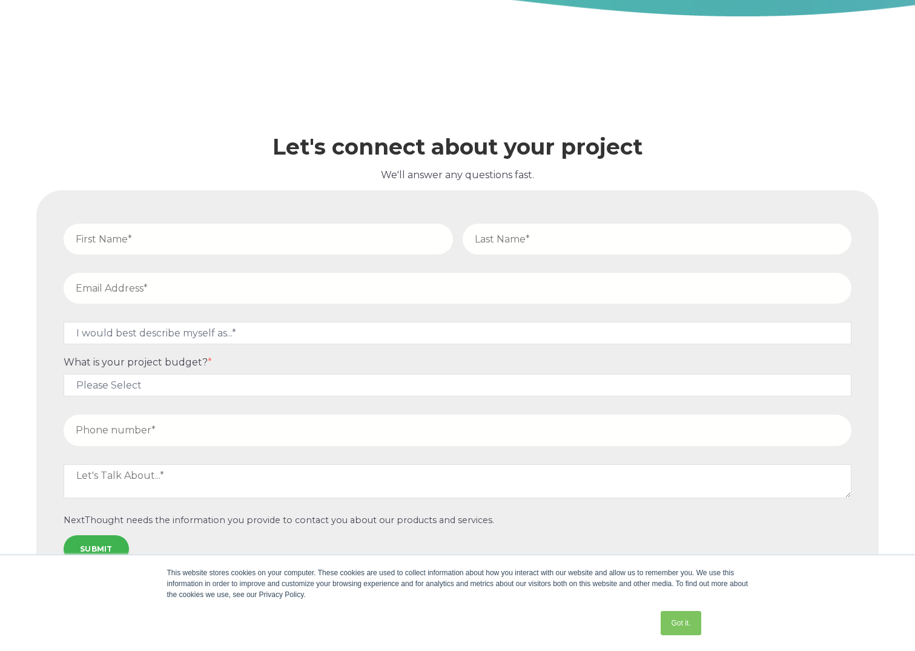  I want to click on input: SUBMIT, so click(96, 548).